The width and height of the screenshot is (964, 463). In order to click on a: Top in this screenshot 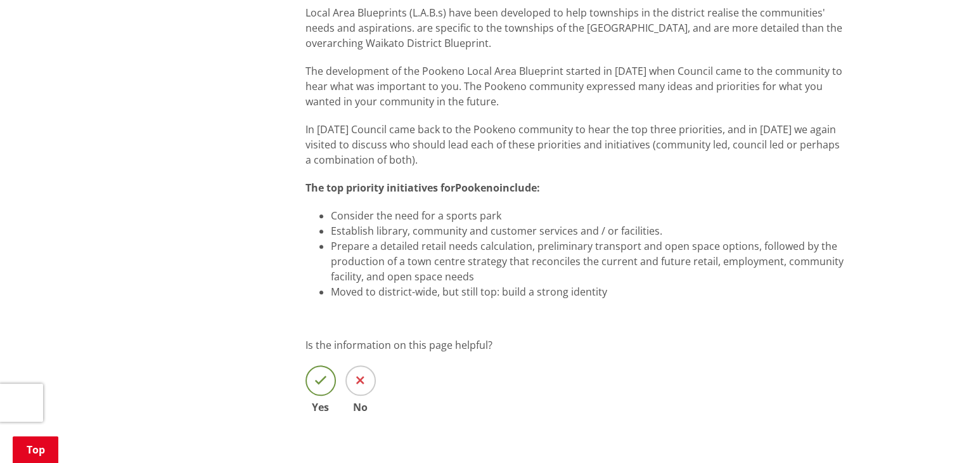, I will do `click(36, 449)`.